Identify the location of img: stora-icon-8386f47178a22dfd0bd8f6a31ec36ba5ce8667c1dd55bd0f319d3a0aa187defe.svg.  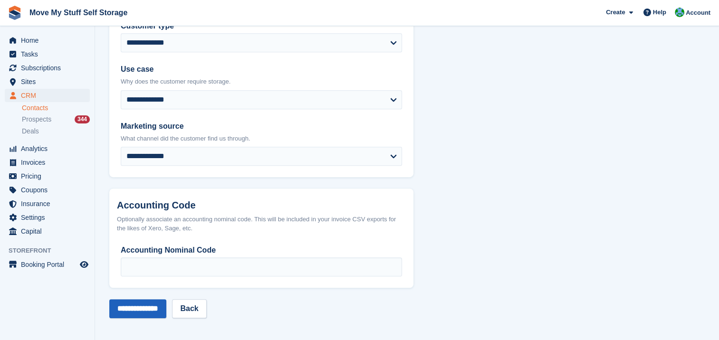
(15, 13).